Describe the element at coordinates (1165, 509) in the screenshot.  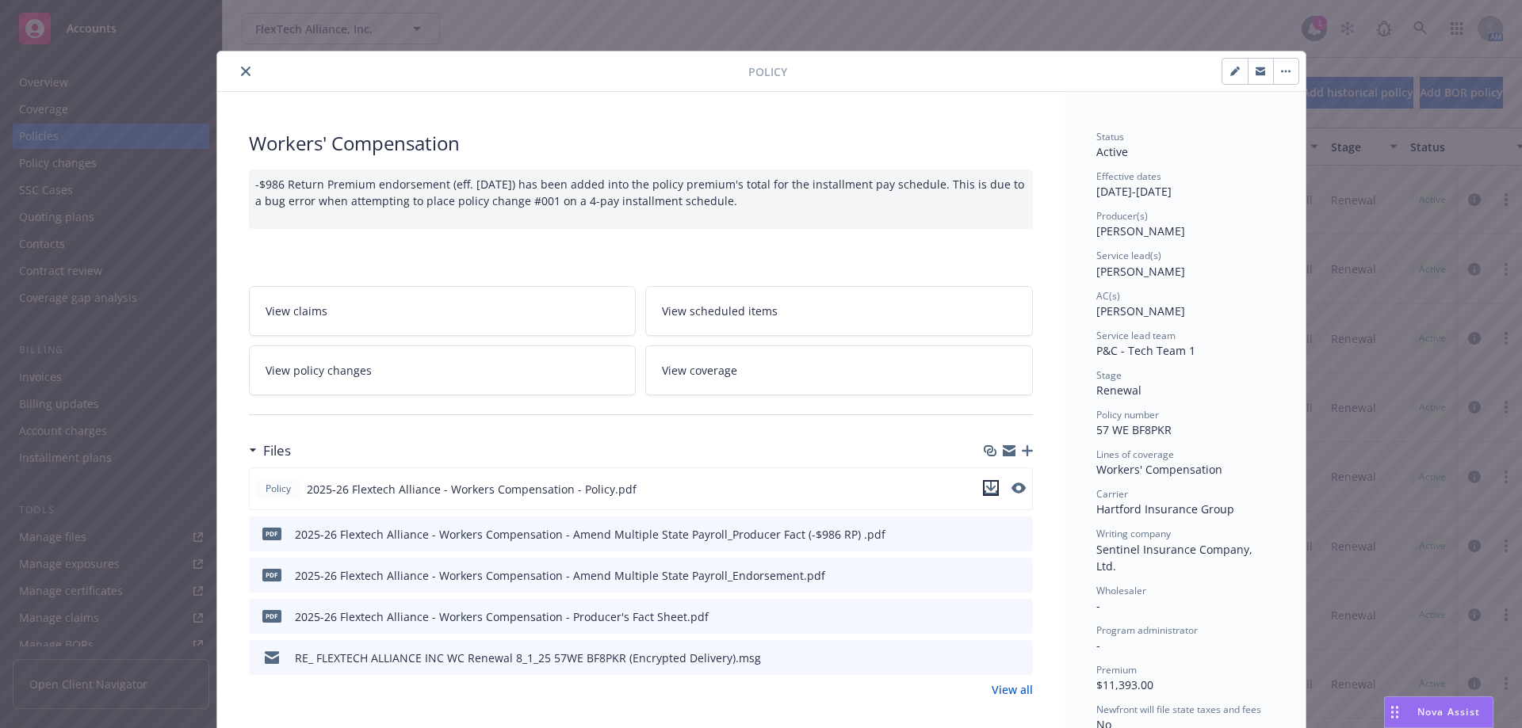
I see `span: Hartford Insurance Group` at that location.